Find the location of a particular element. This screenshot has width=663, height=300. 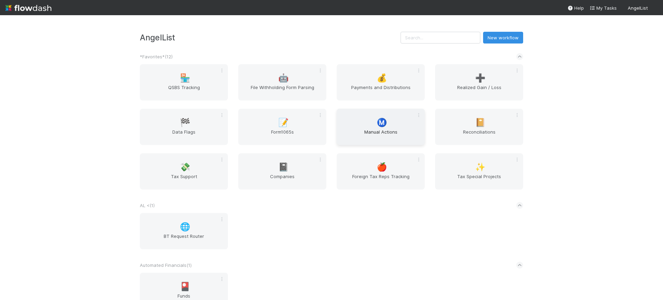

span: Ⓜ️ is located at coordinates (382, 123).